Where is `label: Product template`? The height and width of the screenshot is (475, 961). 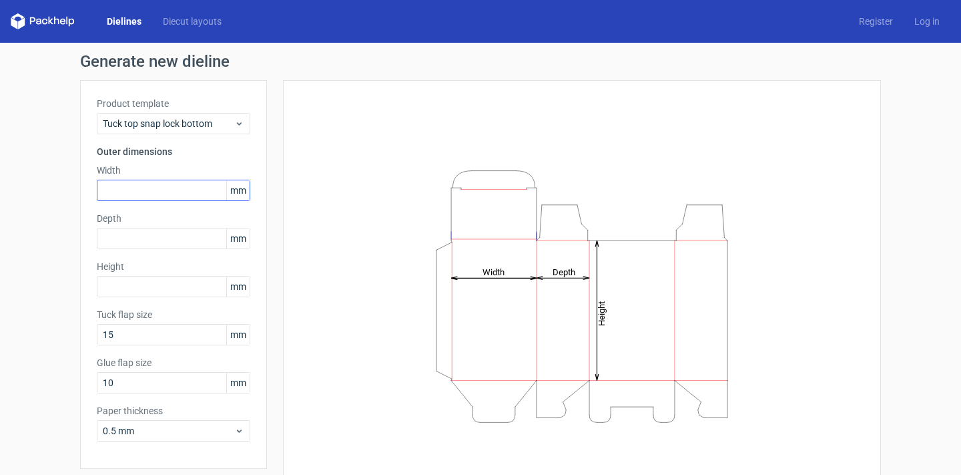
label: Product template is located at coordinates (174, 103).